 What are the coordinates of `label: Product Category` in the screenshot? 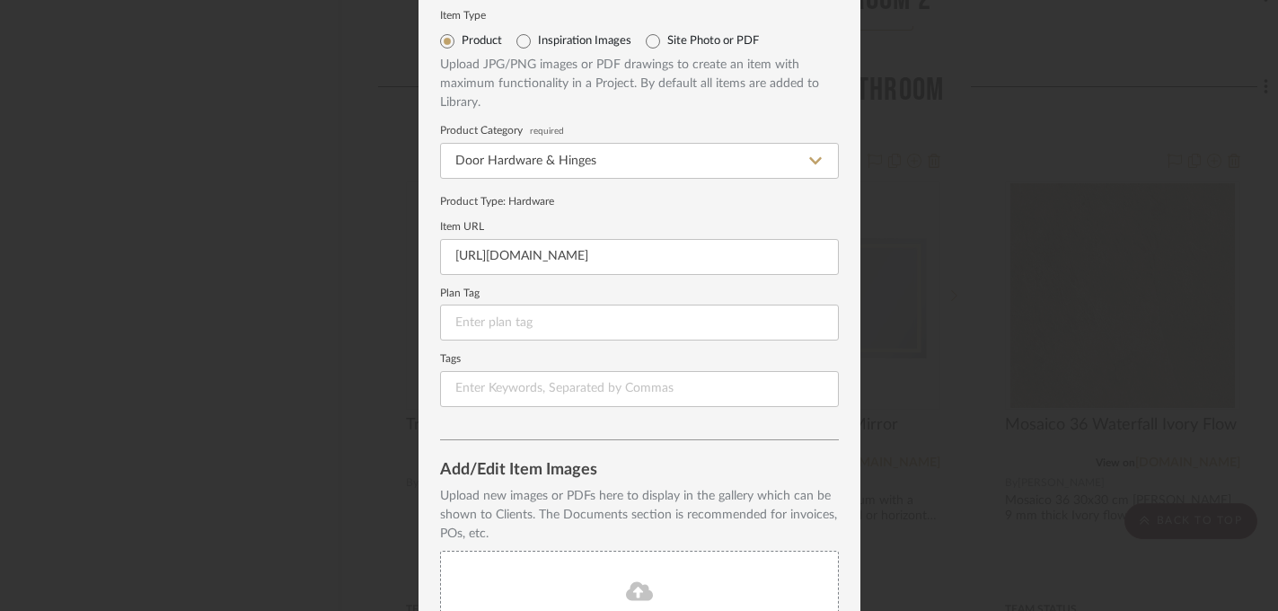 It's located at (639, 131).